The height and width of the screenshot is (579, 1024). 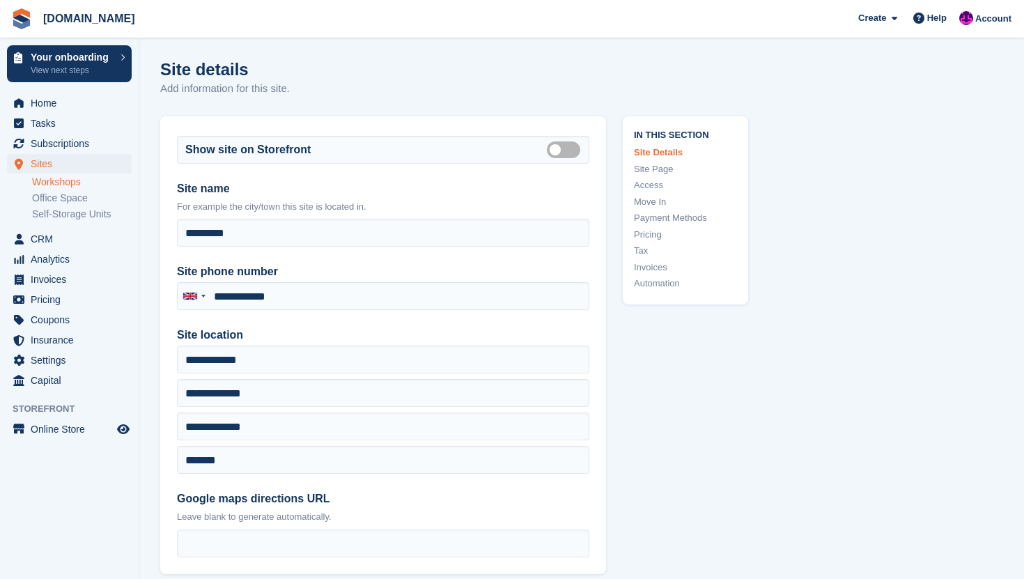 I want to click on span: Insurance, so click(x=72, y=340).